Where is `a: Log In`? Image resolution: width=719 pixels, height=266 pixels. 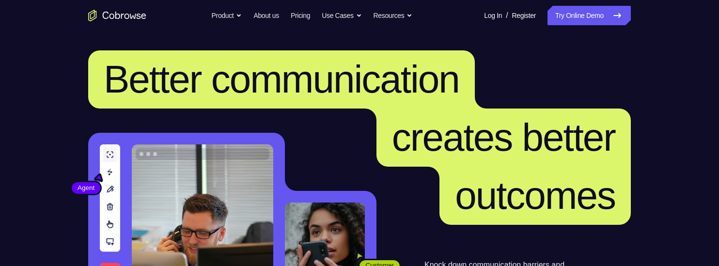
a: Log In is located at coordinates (493, 16).